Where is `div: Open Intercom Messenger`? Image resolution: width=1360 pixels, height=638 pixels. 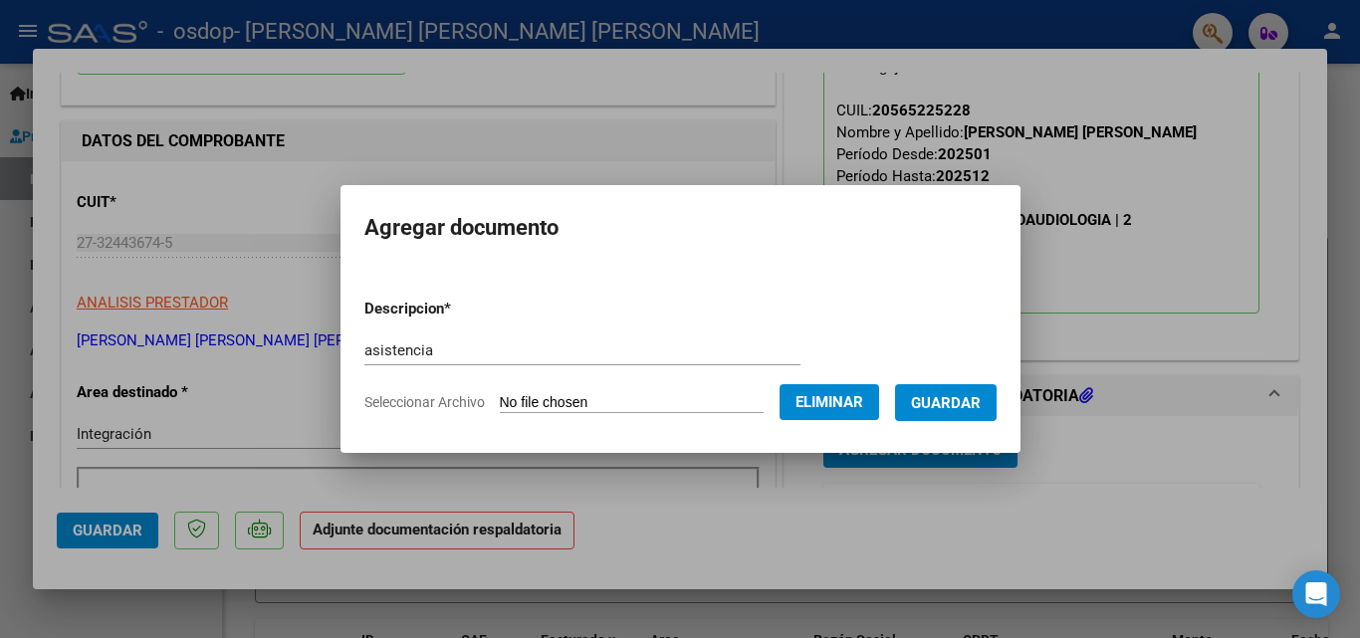
div: Open Intercom Messenger is located at coordinates (1316, 594).